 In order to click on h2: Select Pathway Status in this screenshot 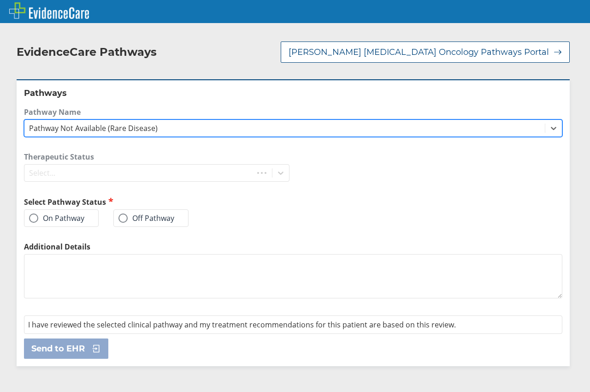, I will do `click(157, 202)`.